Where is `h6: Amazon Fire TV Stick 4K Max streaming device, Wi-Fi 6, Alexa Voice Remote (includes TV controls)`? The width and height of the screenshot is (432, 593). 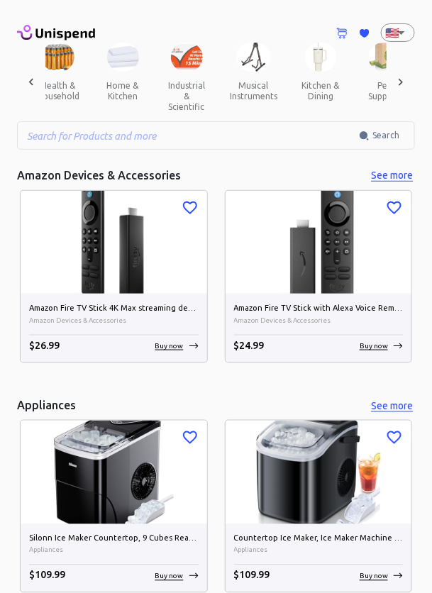
h6: Amazon Fire TV Stick 4K Max streaming device, Wi-Fi 6, Alexa Voice Remote (includes TV controls) is located at coordinates (114, 309).